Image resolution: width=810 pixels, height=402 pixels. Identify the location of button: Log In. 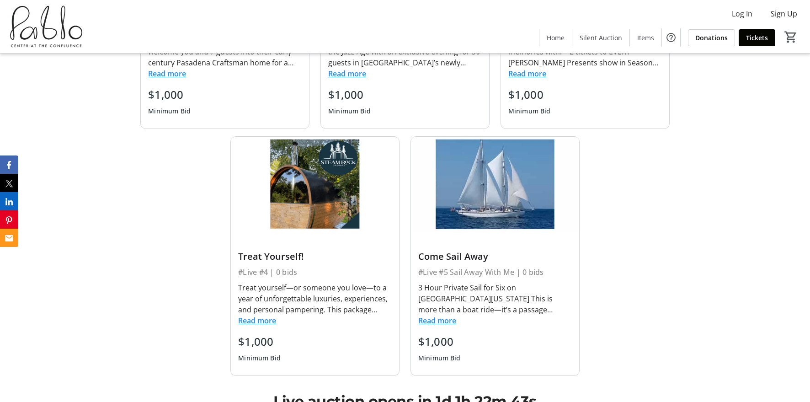
(742, 14).